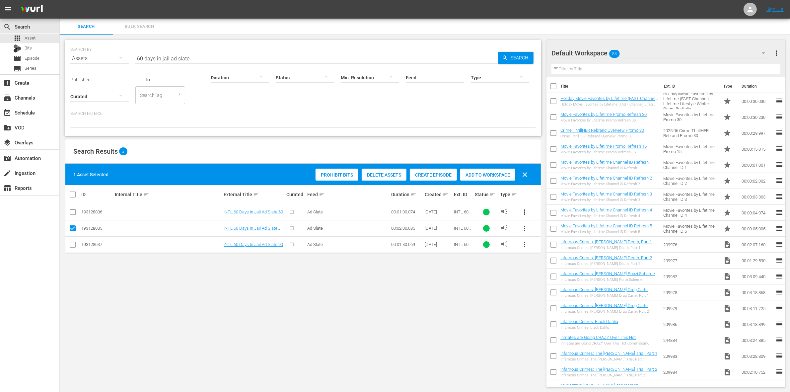  I want to click on td: 00:00:05.005, so click(757, 229).